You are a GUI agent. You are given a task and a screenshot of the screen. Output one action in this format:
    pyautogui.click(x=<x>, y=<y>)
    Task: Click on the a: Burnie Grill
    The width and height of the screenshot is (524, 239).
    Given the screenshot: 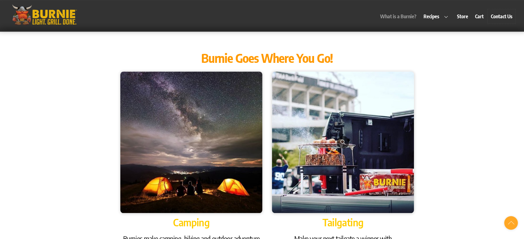 What is the action you would take?
    pyautogui.click(x=44, y=23)
    